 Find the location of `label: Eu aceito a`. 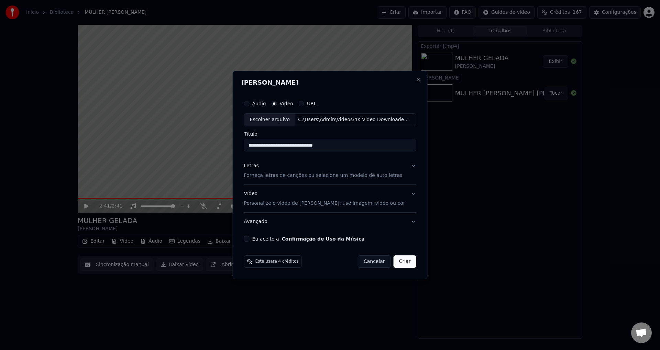

label: Eu aceito a is located at coordinates (309, 239).